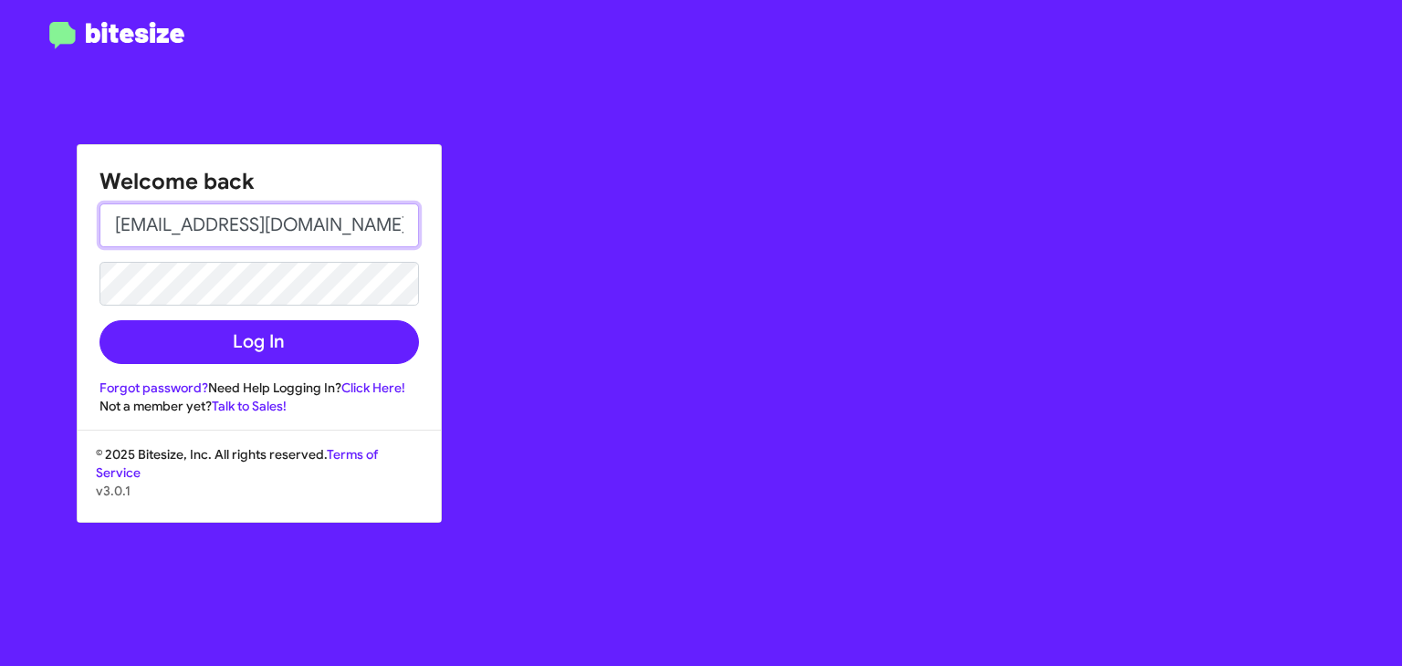  I want to click on p: v3.0.1, so click(259, 491).